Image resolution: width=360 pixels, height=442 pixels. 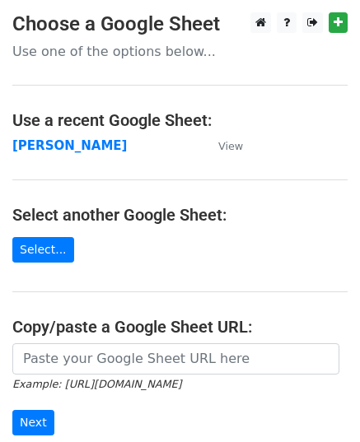 What do you see at coordinates (179, 51) in the screenshot?
I see `p: Use one of the options below...` at bounding box center [179, 51].